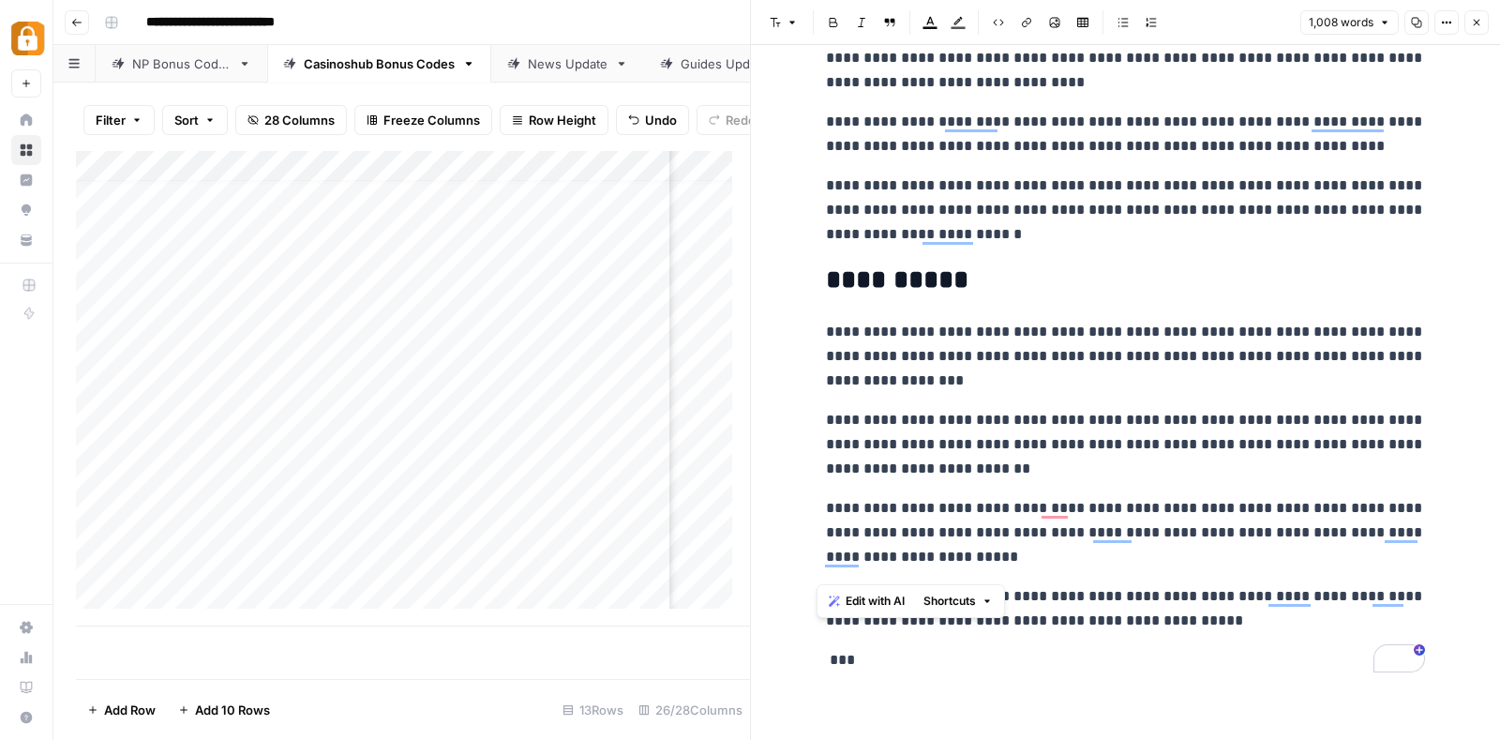 The image size is (1500, 740). I want to click on button: Add 10 Rows, so click(224, 710).